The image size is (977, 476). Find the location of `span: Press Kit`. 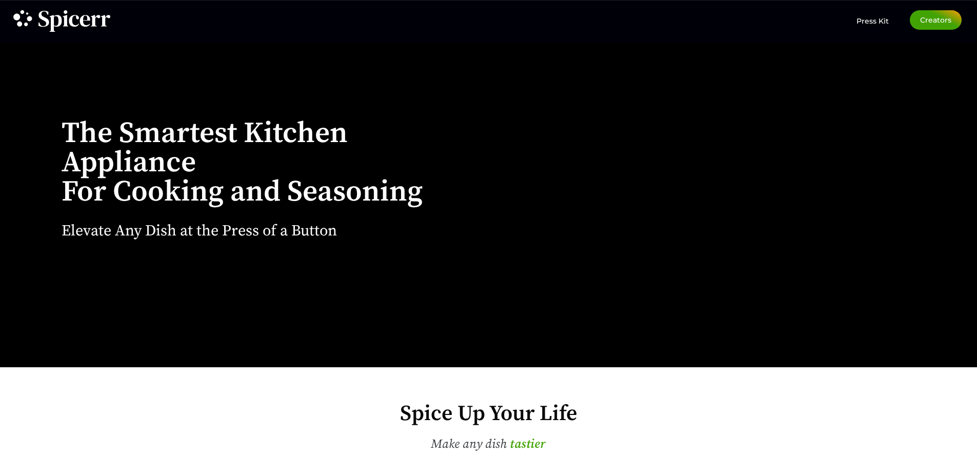

span: Press Kit is located at coordinates (872, 21).